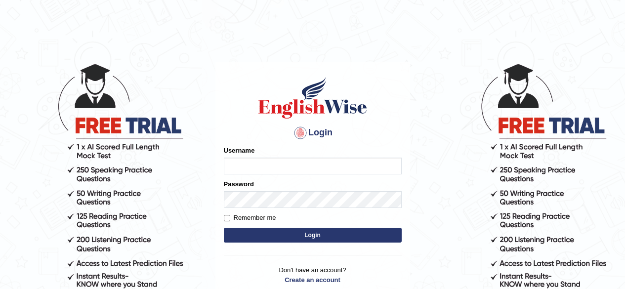 The height and width of the screenshot is (289, 625). What do you see at coordinates (239, 184) in the screenshot?
I see `label: Password` at bounding box center [239, 184].